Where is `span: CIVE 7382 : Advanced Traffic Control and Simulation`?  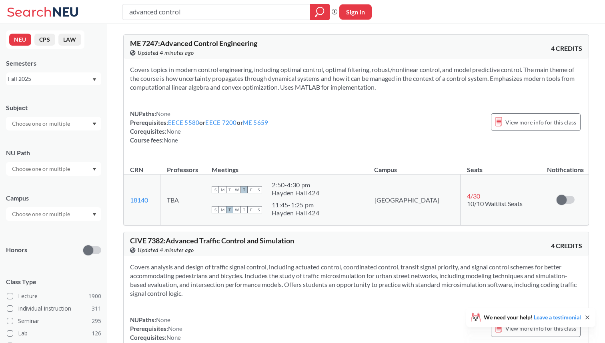 span: CIVE 7382 : Advanced Traffic Control and Simulation is located at coordinates (212, 240).